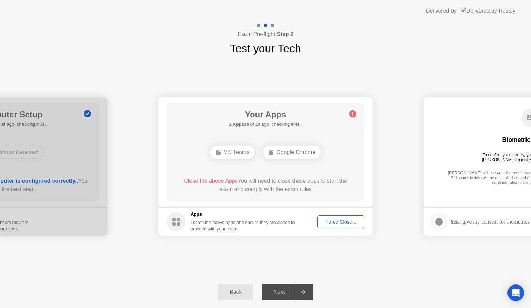 The image size is (531, 308). I want to click on div: Delivered by, so click(441, 11).